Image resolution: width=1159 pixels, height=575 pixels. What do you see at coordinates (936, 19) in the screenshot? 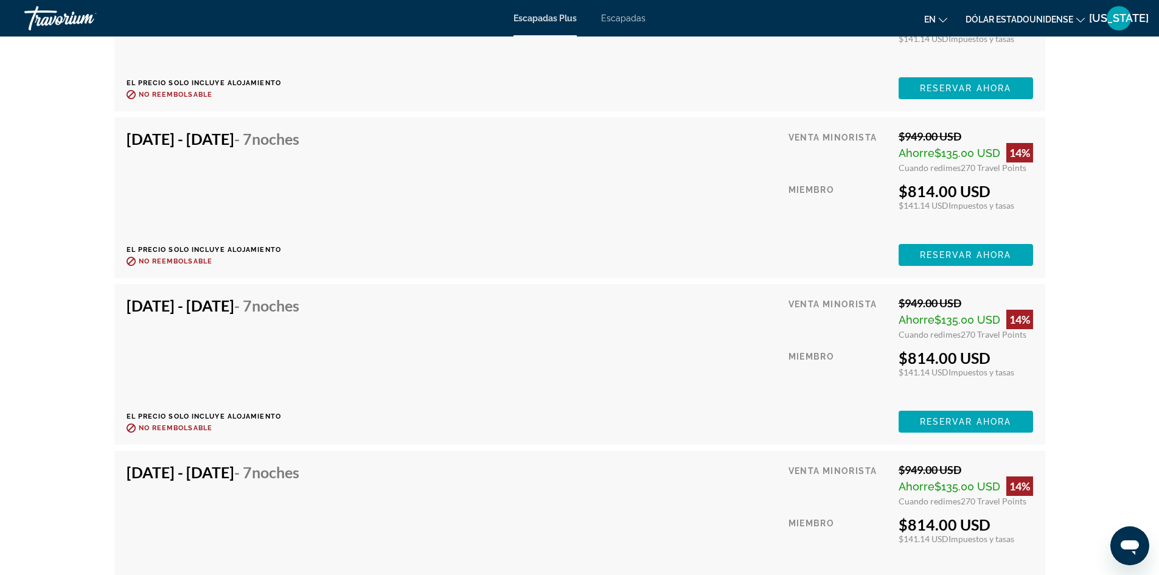
I see `button: Cambiar idioma` at bounding box center [936, 19].